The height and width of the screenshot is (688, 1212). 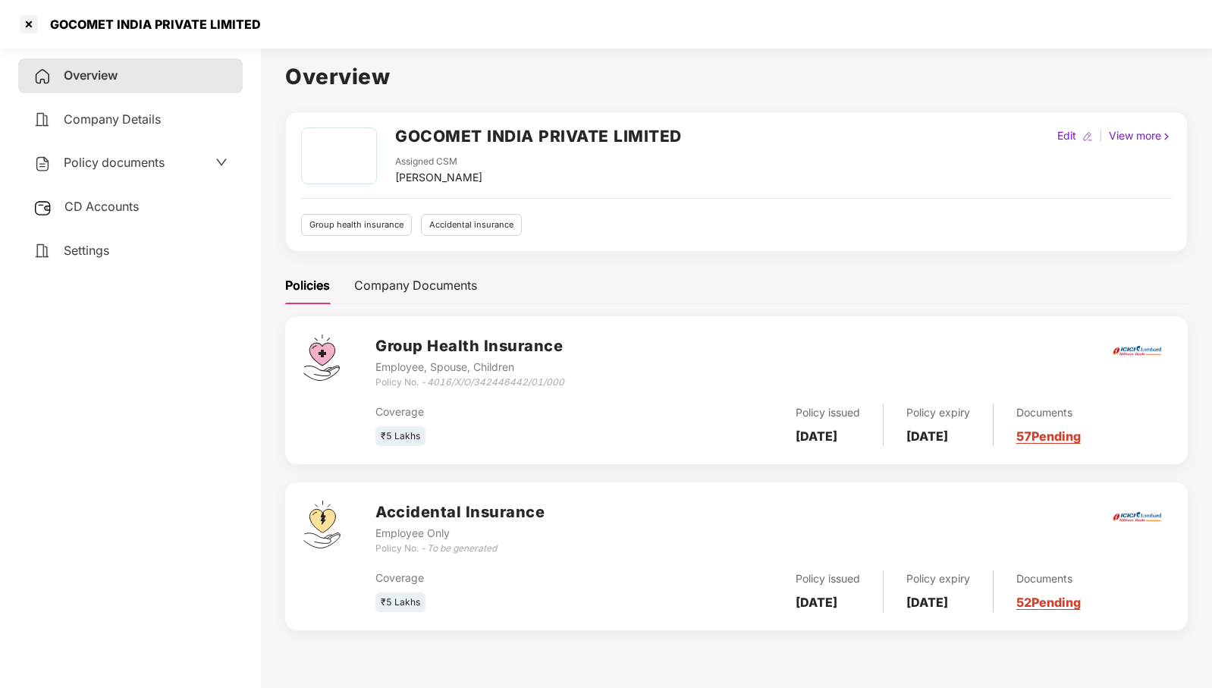 What do you see at coordinates (86, 250) in the screenshot?
I see `span: Settings` at bounding box center [86, 250].